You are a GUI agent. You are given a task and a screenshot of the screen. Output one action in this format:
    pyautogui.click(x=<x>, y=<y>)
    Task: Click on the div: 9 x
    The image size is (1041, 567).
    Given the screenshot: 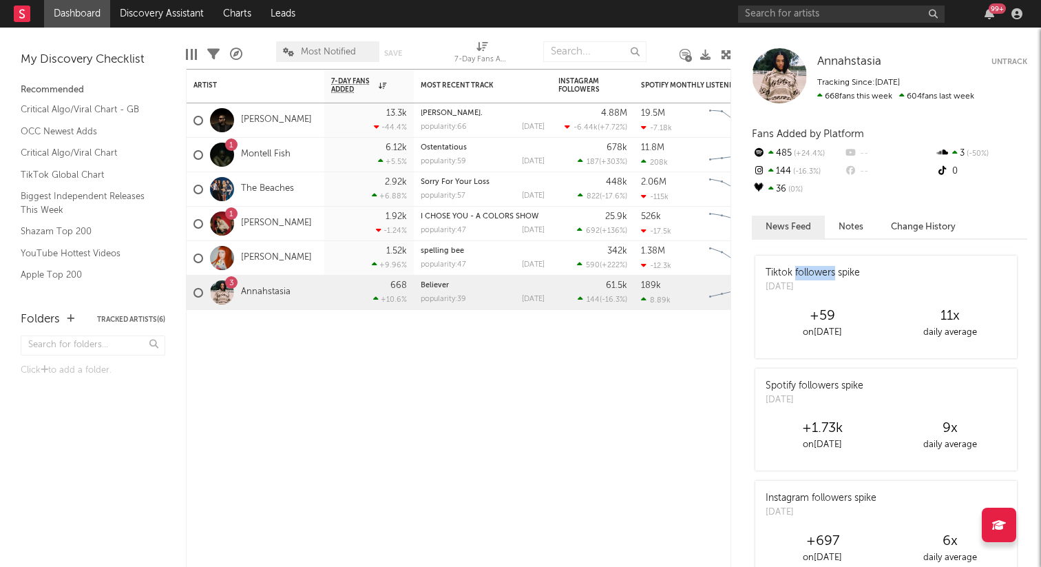 What is the action you would take?
    pyautogui.click(x=949, y=428)
    